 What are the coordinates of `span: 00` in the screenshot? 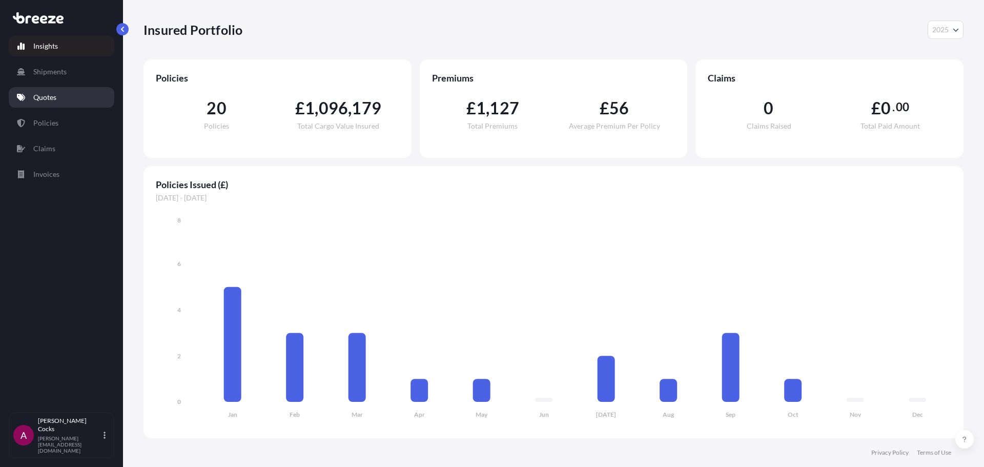 It's located at (903, 107).